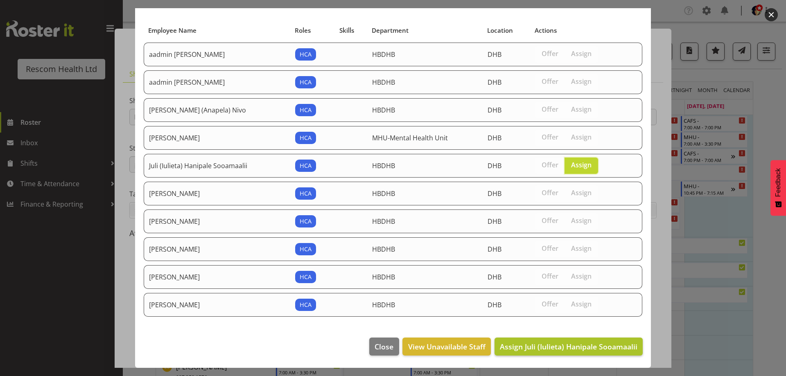 The image size is (786, 376). Describe the element at coordinates (568, 347) in the screenshot. I see `span: Assign Juli (Iulieta) Hanipale Sooamaalii` at that location.